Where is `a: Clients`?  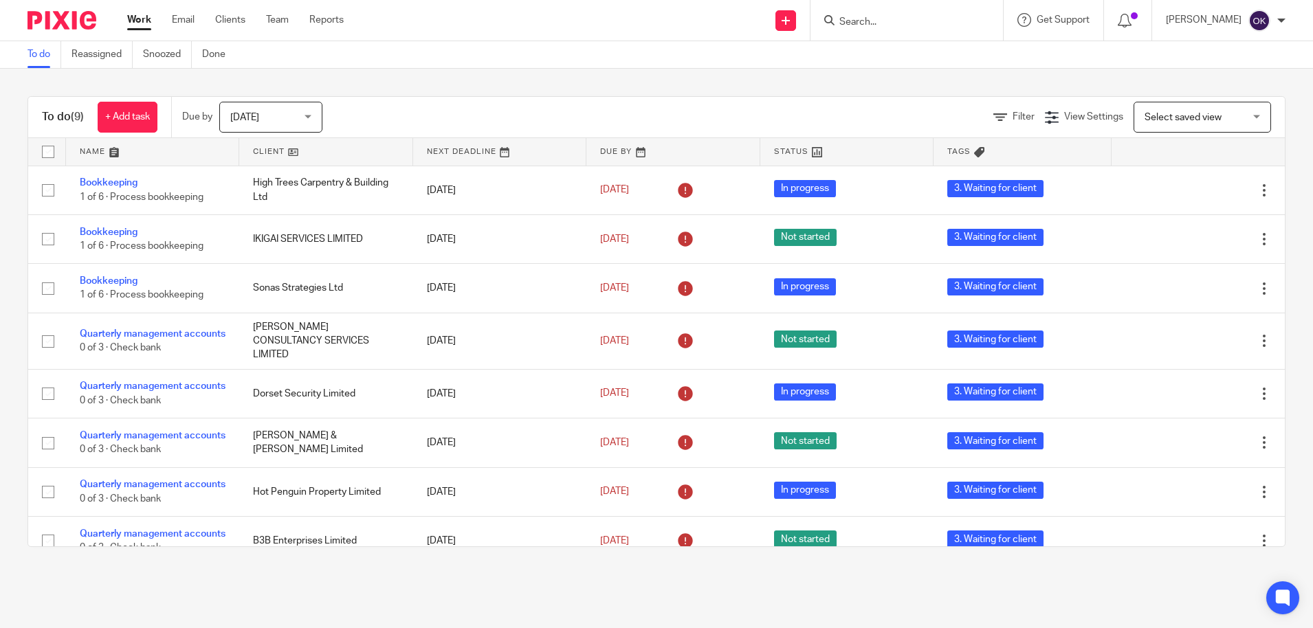
a: Clients is located at coordinates (230, 20).